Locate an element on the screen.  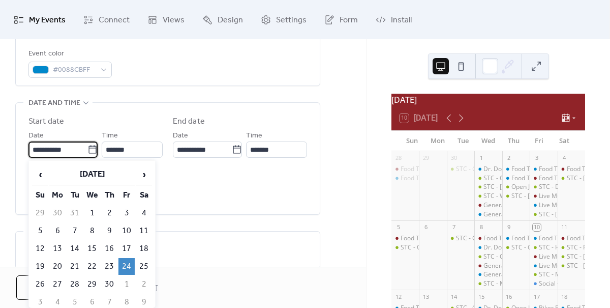
td: 24 is located at coordinates (127, 266).